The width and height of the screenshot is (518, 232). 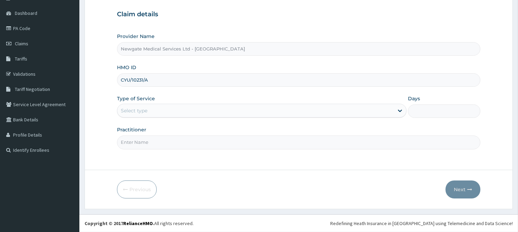 What do you see at coordinates (299, 142) in the screenshot?
I see `input: Enter Name` at bounding box center [299, 142].